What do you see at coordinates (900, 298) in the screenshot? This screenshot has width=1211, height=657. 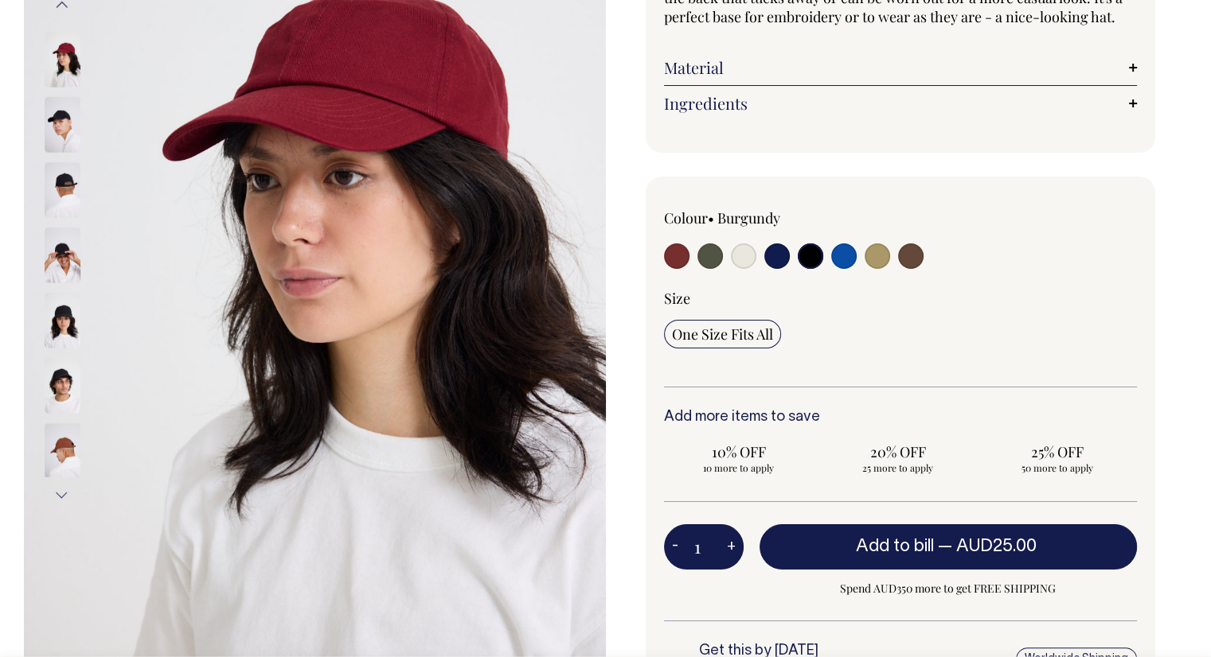 I see `div: Size` at bounding box center [900, 298].